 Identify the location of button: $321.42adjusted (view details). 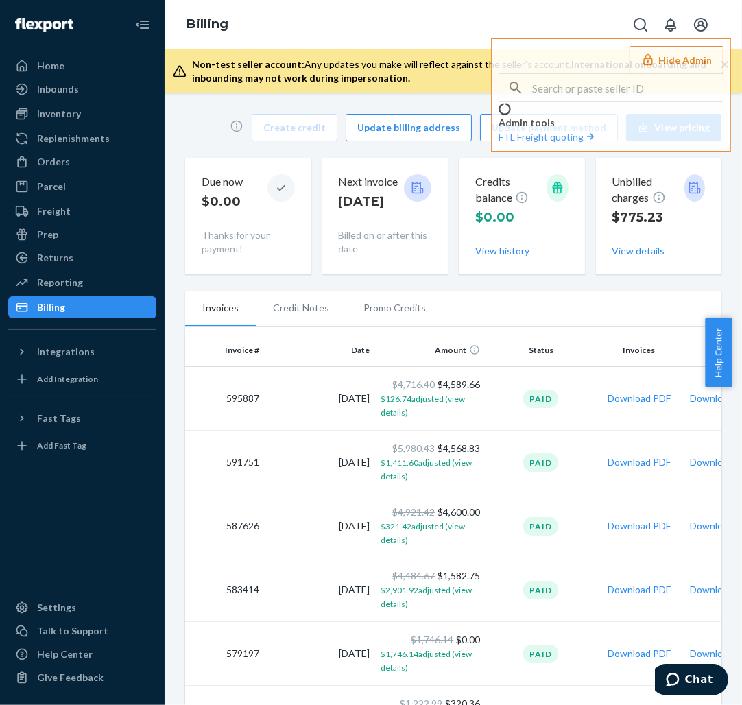
(430, 533).